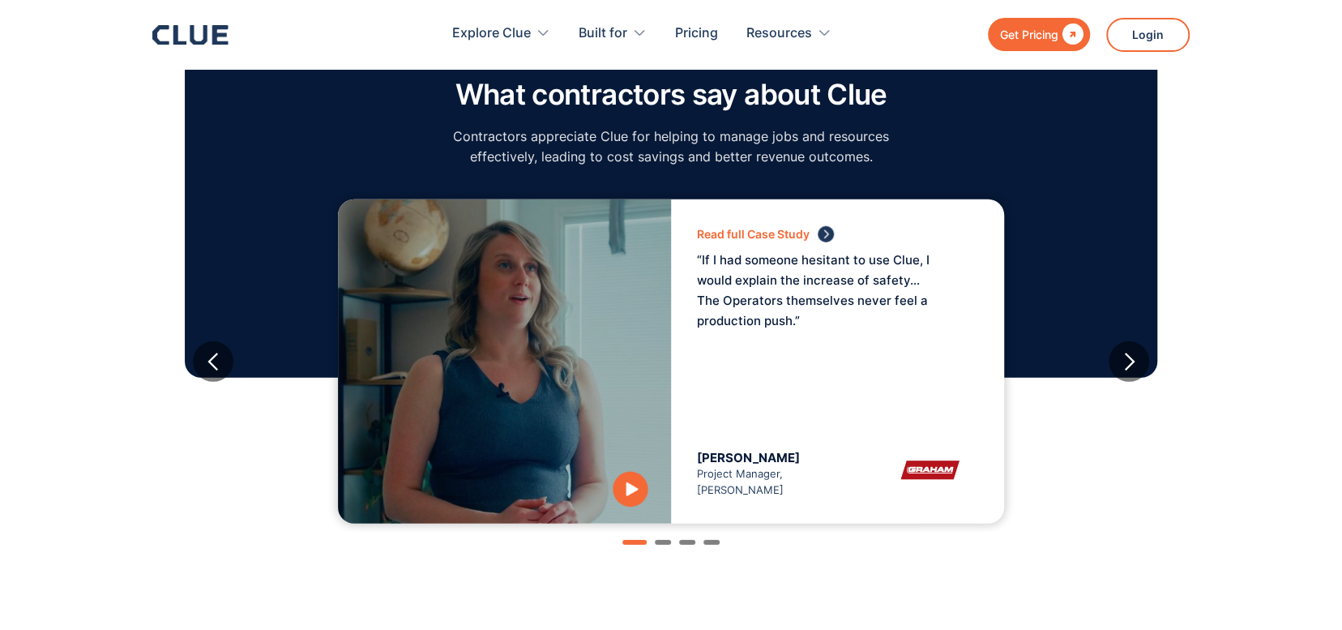 The width and height of the screenshot is (1342, 630). Describe the element at coordinates (696, 33) in the screenshot. I see `a: Pricing` at that location.